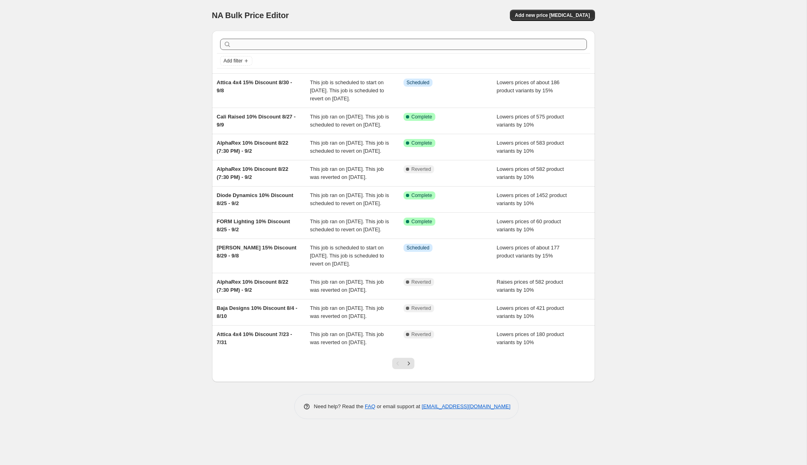 The height and width of the screenshot is (465, 807). Describe the element at coordinates (236, 61) in the screenshot. I see `button: Add filter` at that location.